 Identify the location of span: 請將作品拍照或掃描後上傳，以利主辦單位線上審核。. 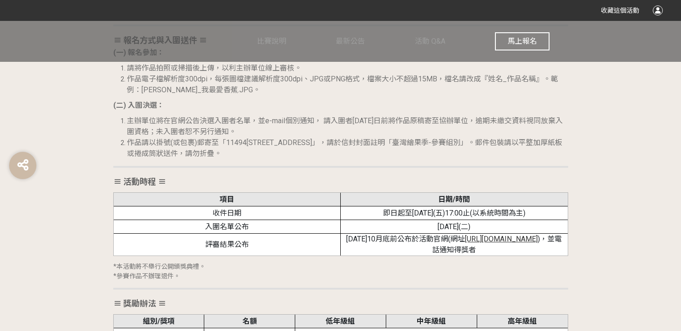
(214, 68).